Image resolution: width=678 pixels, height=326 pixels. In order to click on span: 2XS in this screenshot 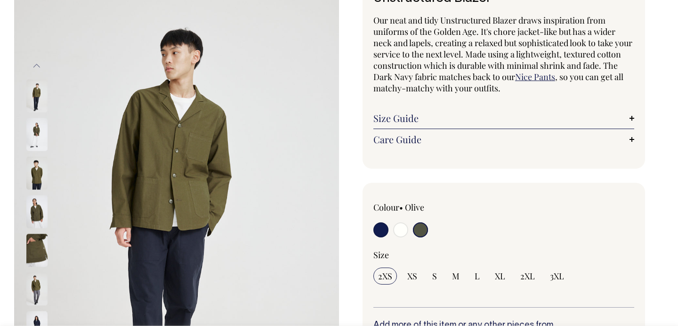, I will do `click(385, 276)`.